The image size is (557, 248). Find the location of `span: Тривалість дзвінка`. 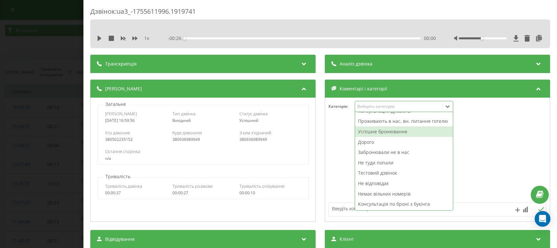

span: Тривалість дзвінка is located at coordinates (123, 186).